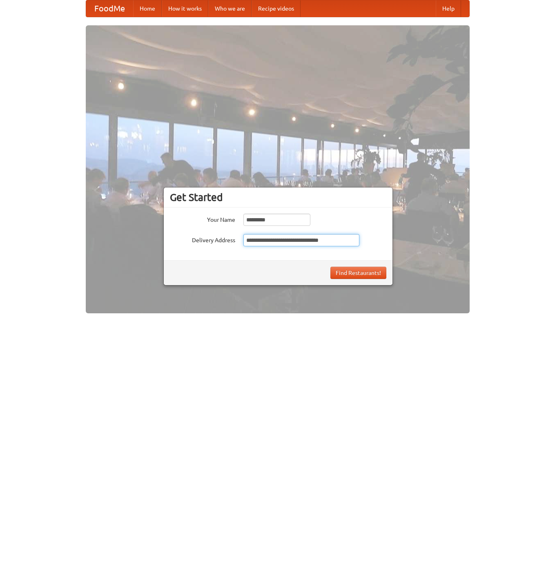 This screenshot has width=555, height=578. What do you see at coordinates (110, 9) in the screenshot?
I see `a: FoodMe` at bounding box center [110, 9].